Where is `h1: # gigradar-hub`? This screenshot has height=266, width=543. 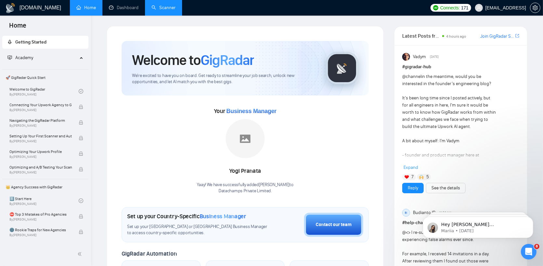
h1: # gigradar-hub is located at coordinates (461, 67).